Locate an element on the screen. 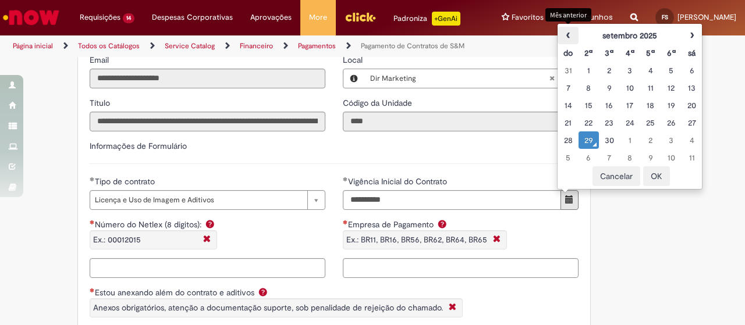 Image resolution: width=745 pixels, height=325 pixels. span: FS is located at coordinates (665, 17).